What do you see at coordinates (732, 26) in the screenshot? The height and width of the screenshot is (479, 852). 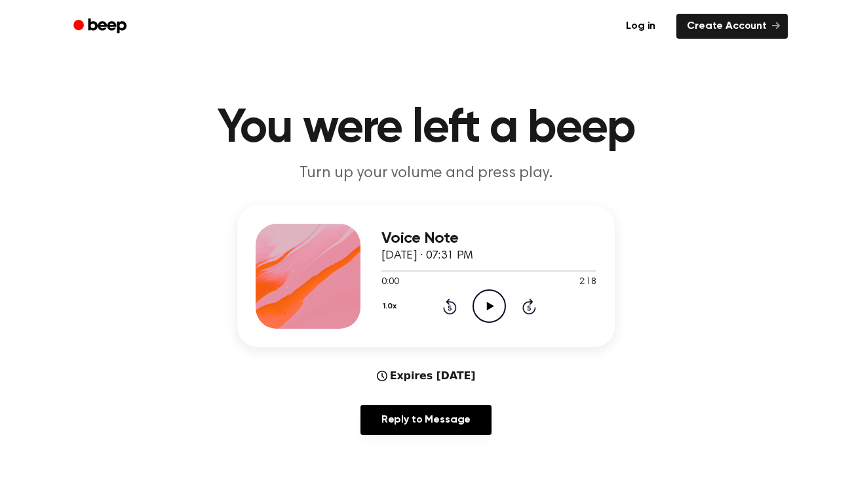 I see `a: Create Account` at bounding box center [732, 26].